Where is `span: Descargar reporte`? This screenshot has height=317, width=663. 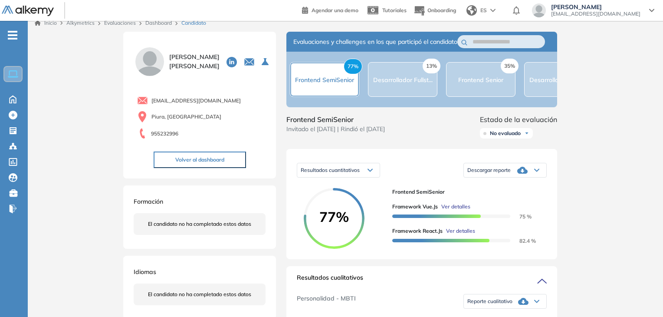
span: Descargar reporte is located at coordinates (489, 170).